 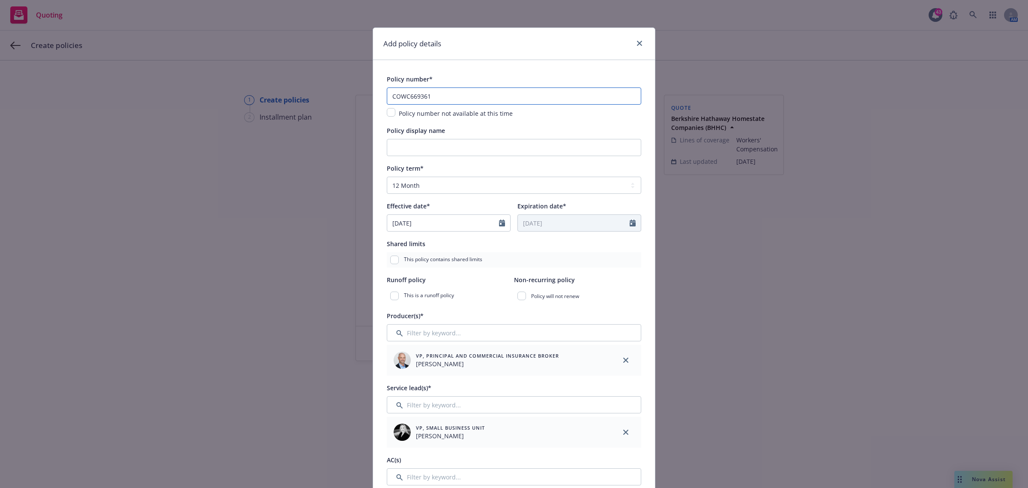 What do you see at coordinates (456, 113) in the screenshot?
I see `span: Policy number not available at this time` at bounding box center [456, 113].